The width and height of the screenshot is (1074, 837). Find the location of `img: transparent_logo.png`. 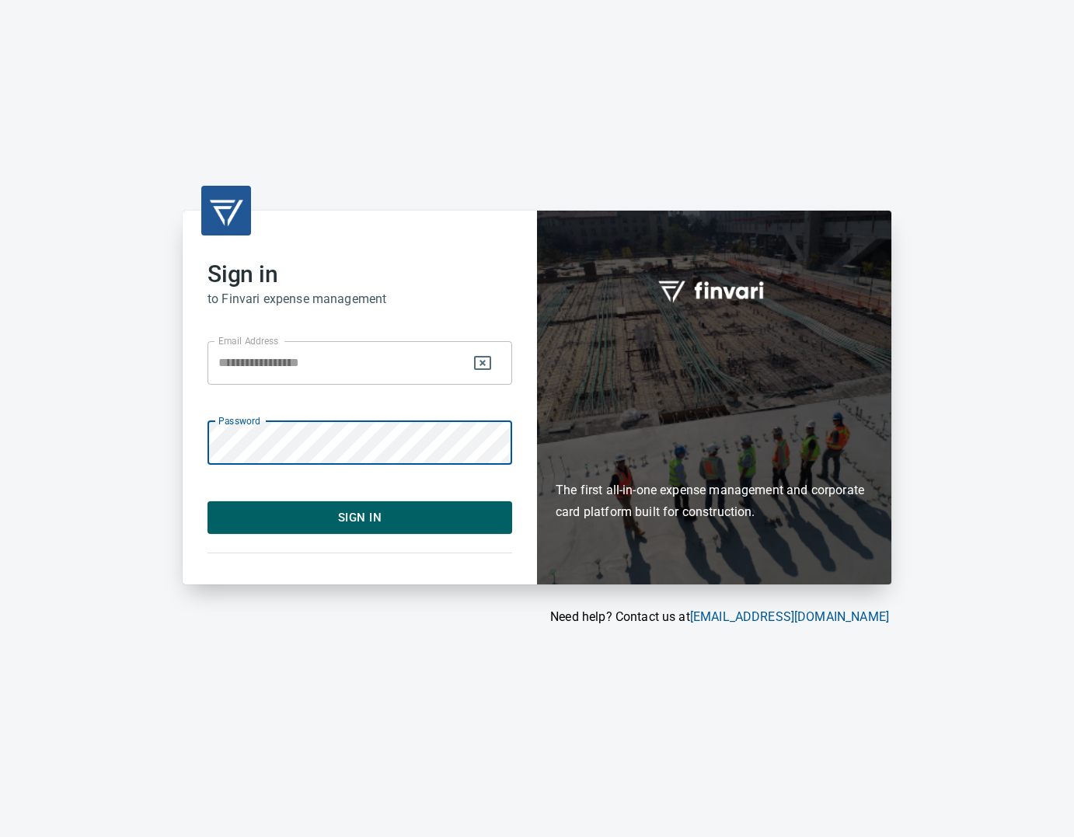

img: transparent_logo.png is located at coordinates (226, 211).